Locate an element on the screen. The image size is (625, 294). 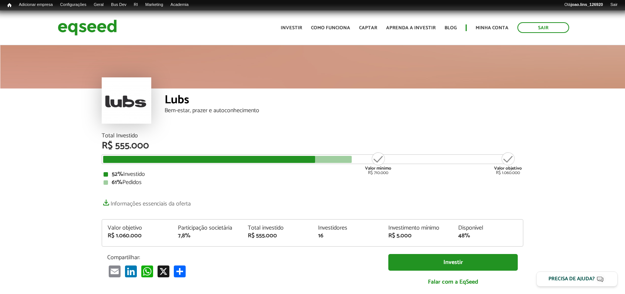
span: Início is located at coordinates (9, 5).